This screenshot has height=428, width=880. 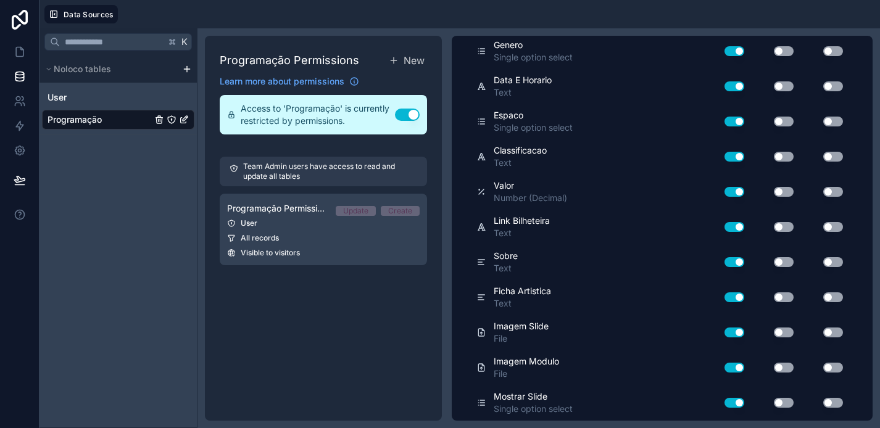 I want to click on span: Imagem Modulo, so click(x=526, y=362).